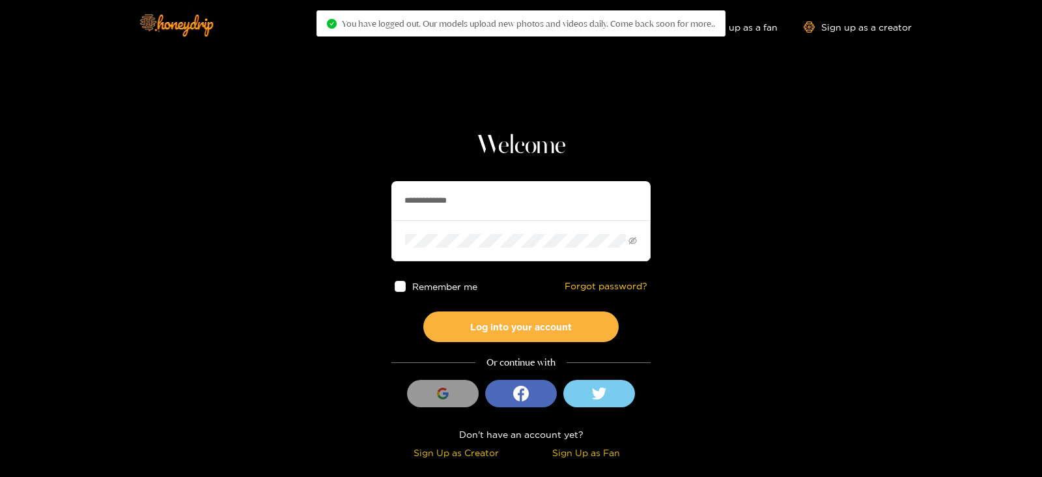  What do you see at coordinates (857, 27) in the screenshot?
I see `a: Sign up as a creator` at bounding box center [857, 27].